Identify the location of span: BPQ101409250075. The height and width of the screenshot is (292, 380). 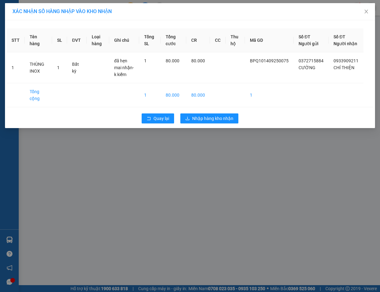
(269, 61).